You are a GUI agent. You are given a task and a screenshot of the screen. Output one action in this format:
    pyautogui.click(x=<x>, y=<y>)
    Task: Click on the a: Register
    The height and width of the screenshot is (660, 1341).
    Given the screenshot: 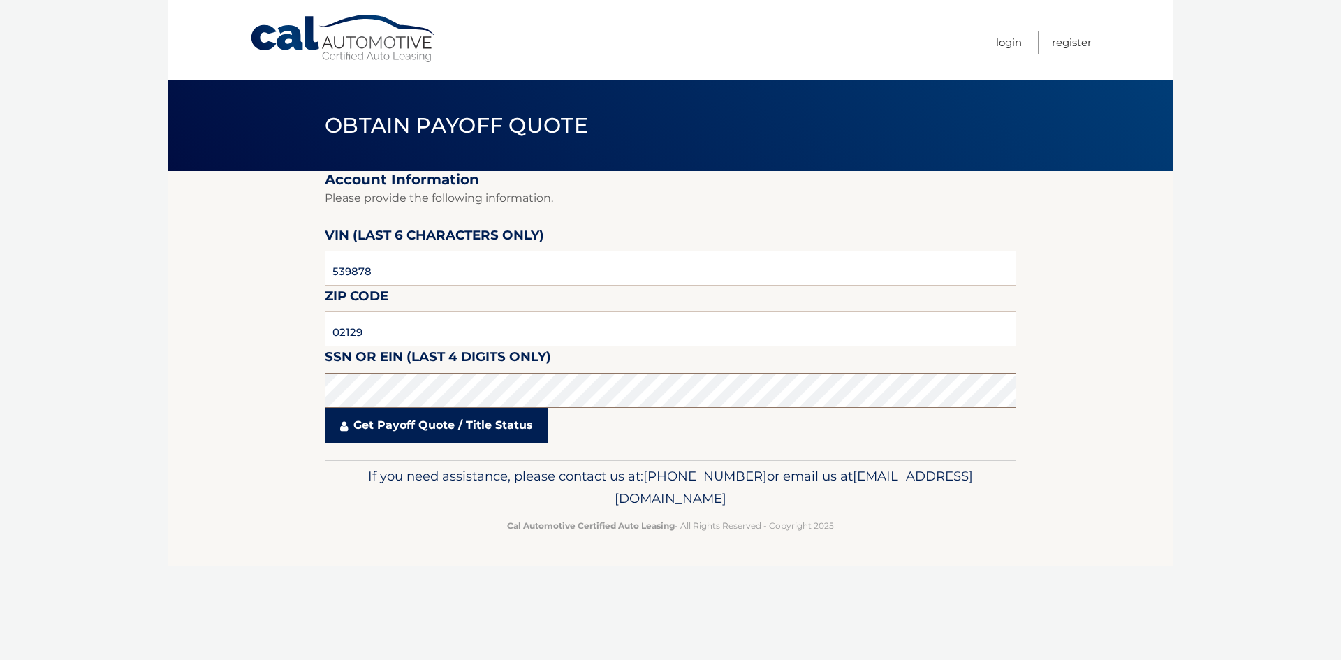 What is the action you would take?
    pyautogui.click(x=1071, y=42)
    